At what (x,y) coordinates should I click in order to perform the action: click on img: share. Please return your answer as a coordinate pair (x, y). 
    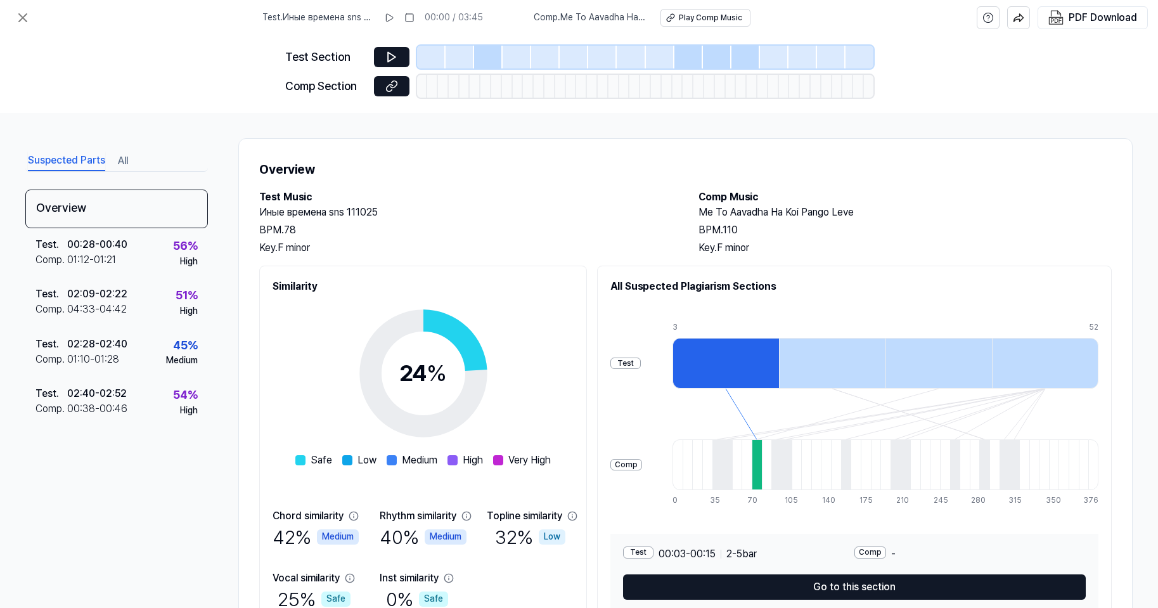
    Looking at the image, I should click on (1018, 18).